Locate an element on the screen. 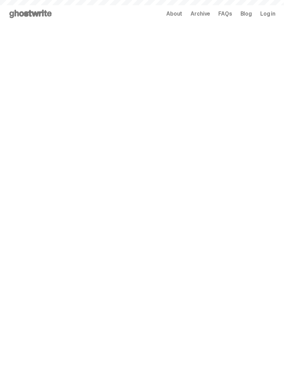 The image size is (289, 377). a: Log in is located at coordinates (268, 14).